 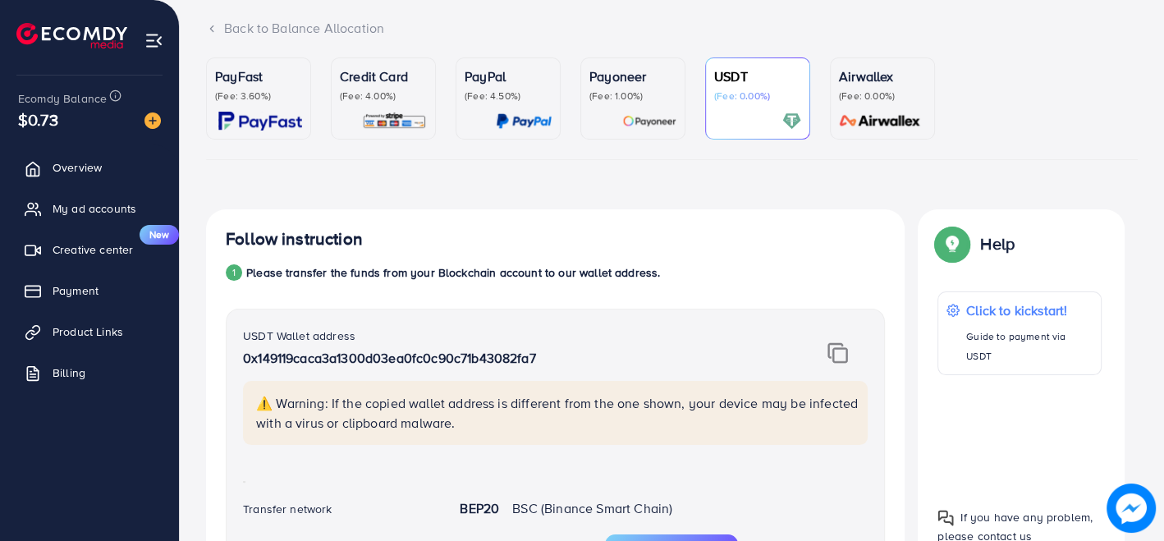 What do you see at coordinates (1030, 347) in the screenshot?
I see `p: Guide to payment via USDT` at bounding box center [1030, 347].